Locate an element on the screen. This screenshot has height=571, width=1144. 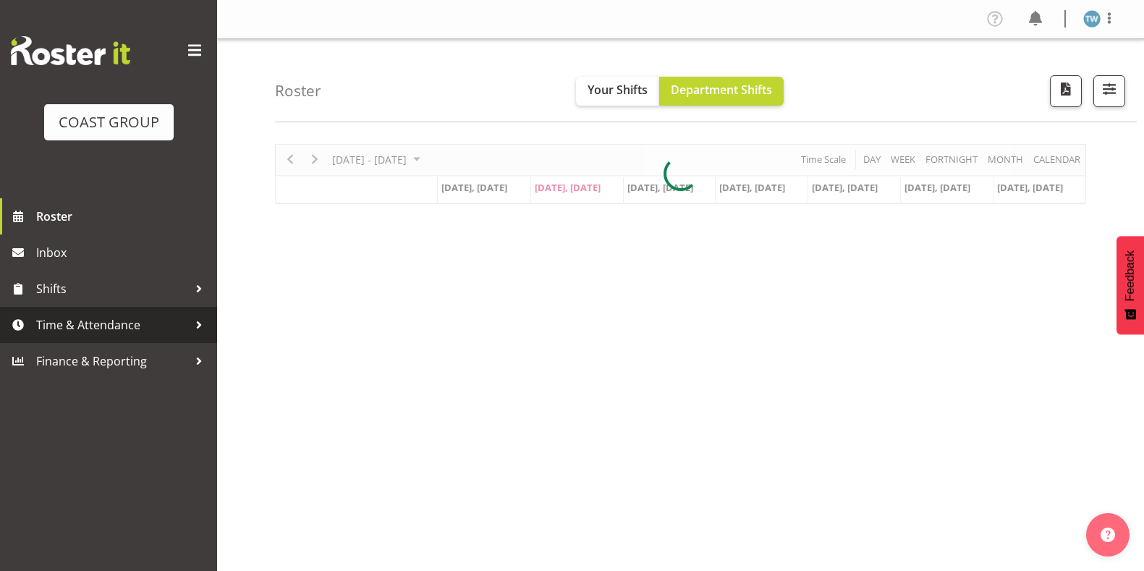
button: Filter Shifts is located at coordinates (1109, 91).